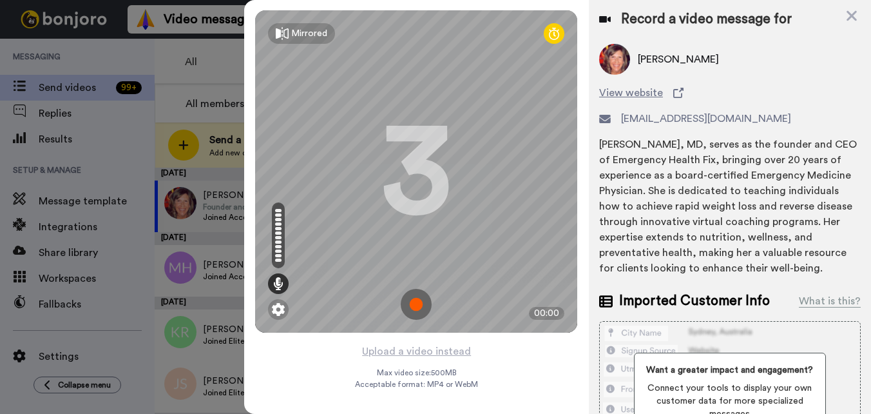 Image resolution: width=871 pixels, height=414 pixels. Describe the element at coordinates (278, 309) in the screenshot. I see `img: ic_gear.svg` at that location.